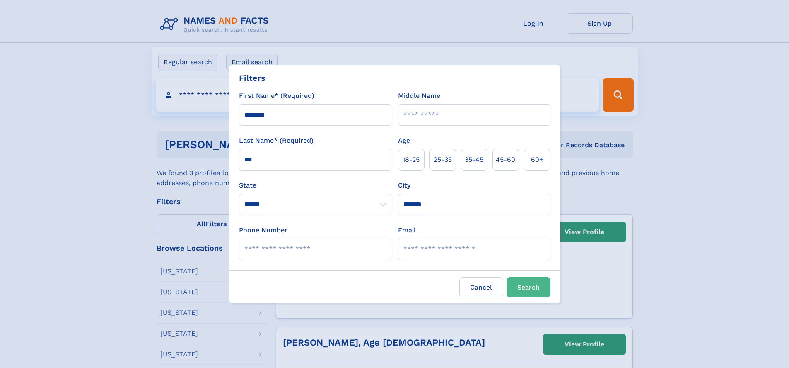  I want to click on label: Age, so click(404, 140).